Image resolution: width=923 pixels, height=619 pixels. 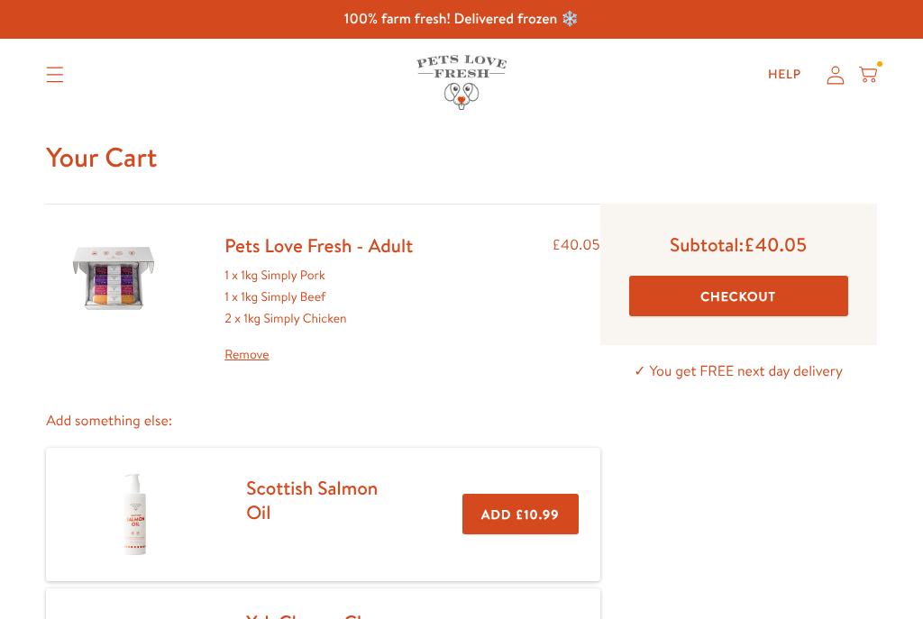 I want to click on img: Scottish Salmon Oil, so click(x=135, y=515).